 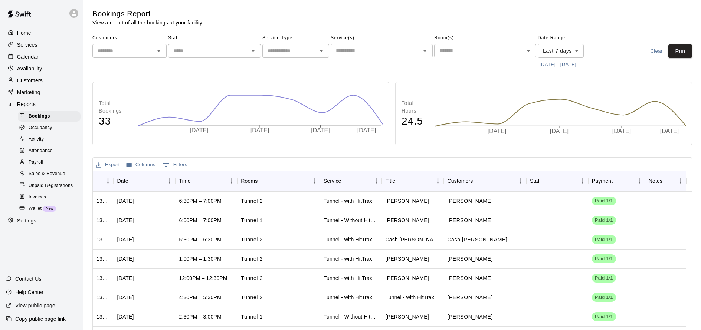 What do you see at coordinates (414, 121) in the screenshot?
I see `h4: 24.5` at bounding box center [414, 121].